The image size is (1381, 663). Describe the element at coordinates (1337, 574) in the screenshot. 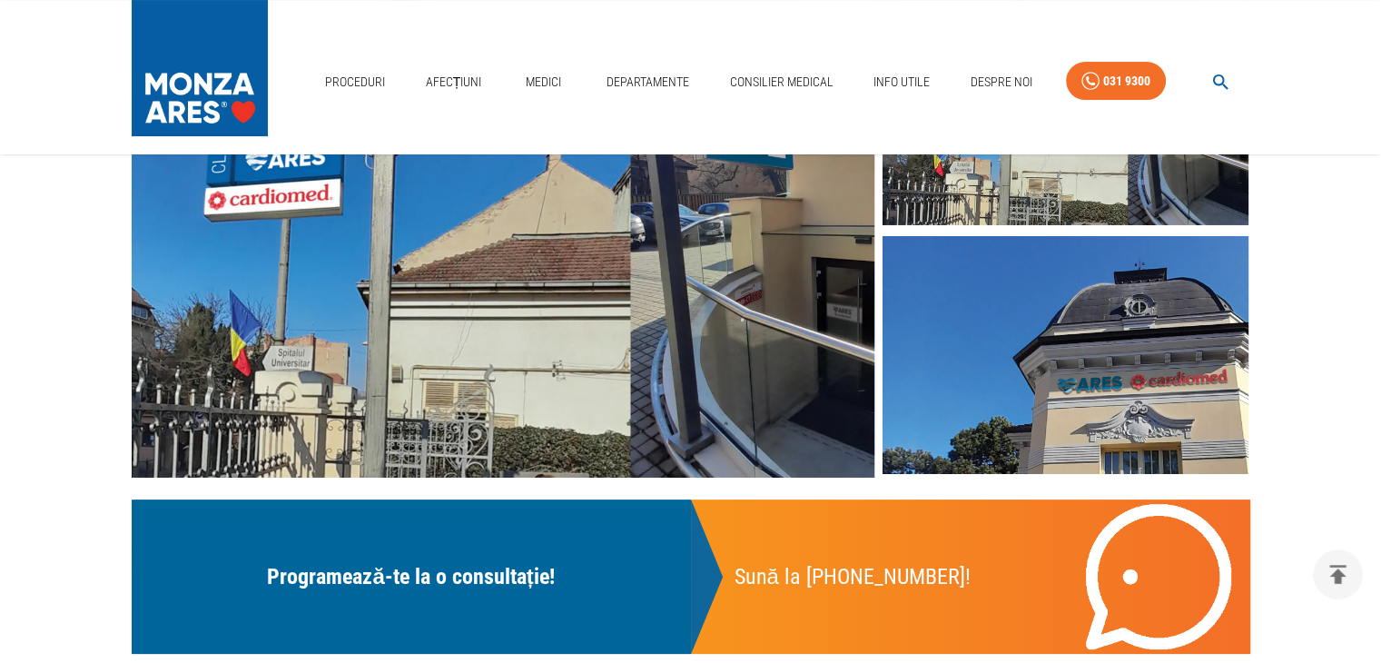

I see `button: delete` at that location.